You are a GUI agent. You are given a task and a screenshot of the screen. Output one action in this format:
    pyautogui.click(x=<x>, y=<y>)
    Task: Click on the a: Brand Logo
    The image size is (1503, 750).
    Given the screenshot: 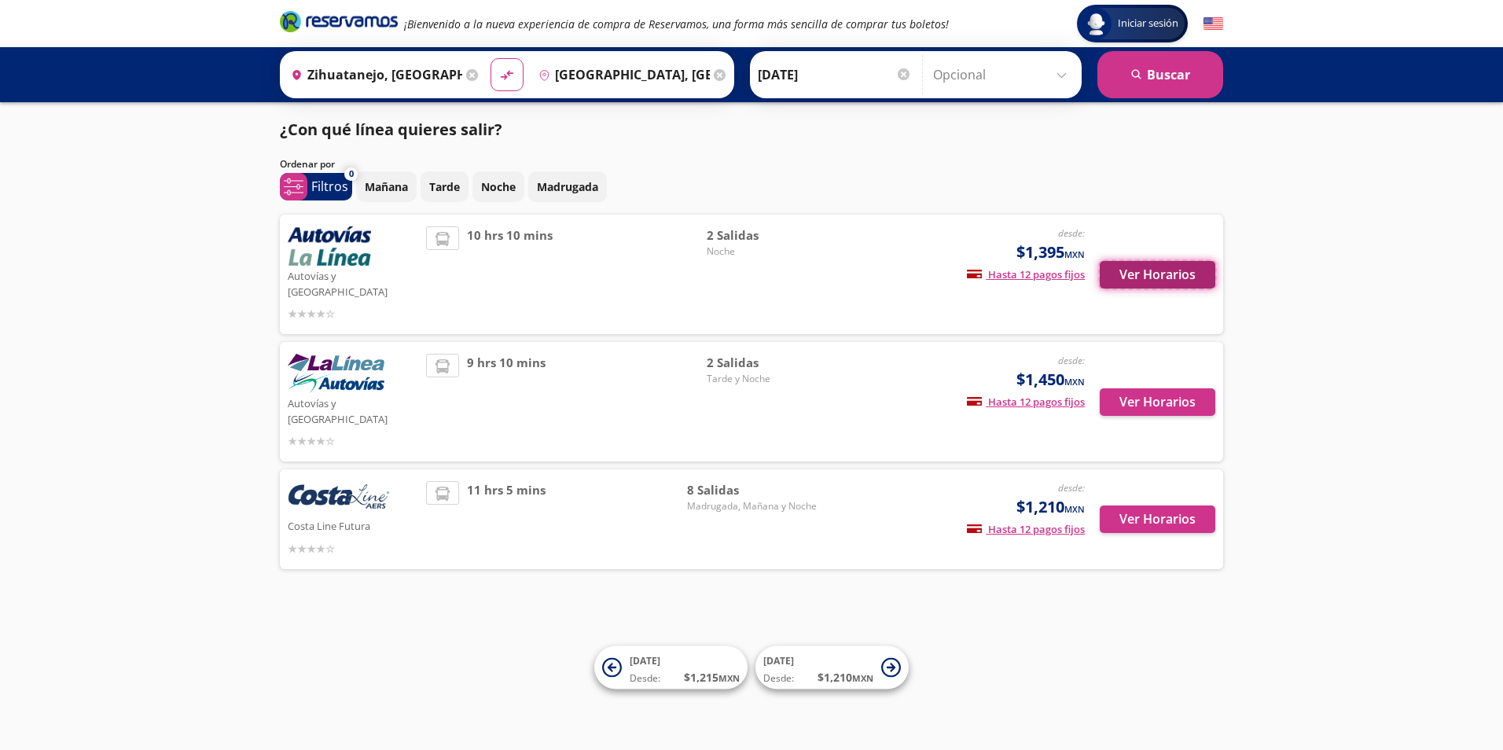 What is the action you would take?
    pyautogui.click(x=339, y=24)
    